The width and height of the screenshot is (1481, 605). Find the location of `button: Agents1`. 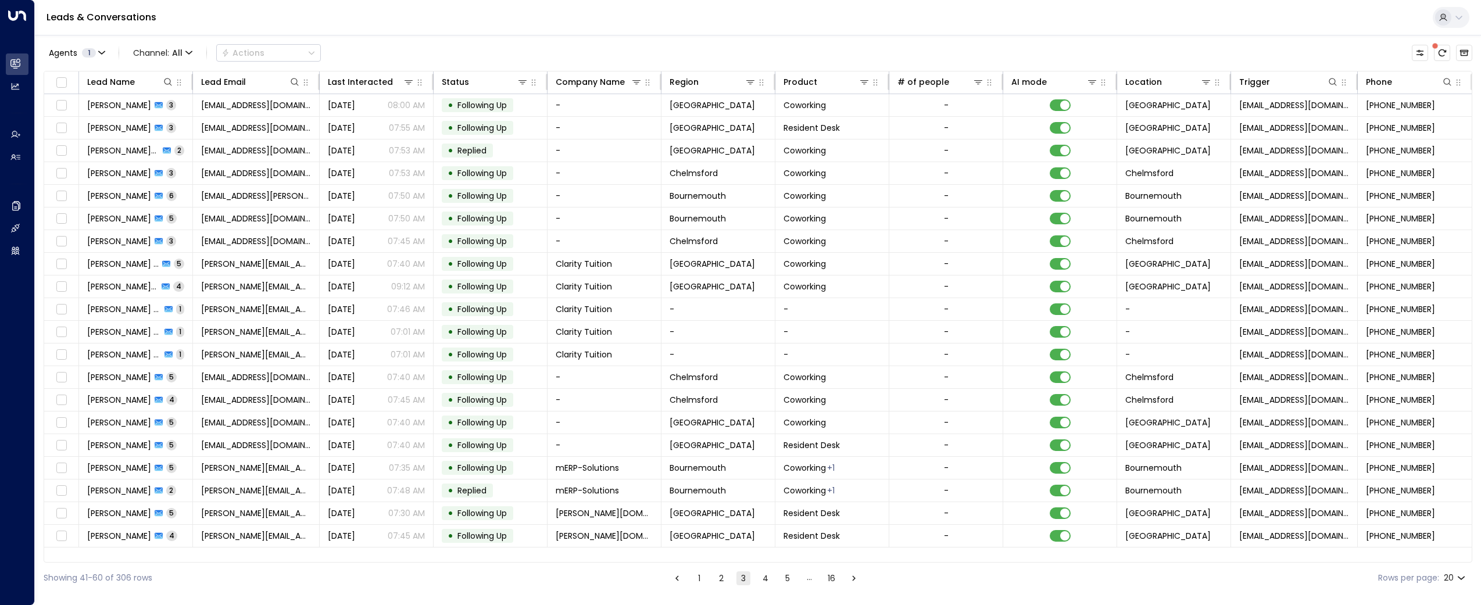

button: Agents1 is located at coordinates (76, 53).